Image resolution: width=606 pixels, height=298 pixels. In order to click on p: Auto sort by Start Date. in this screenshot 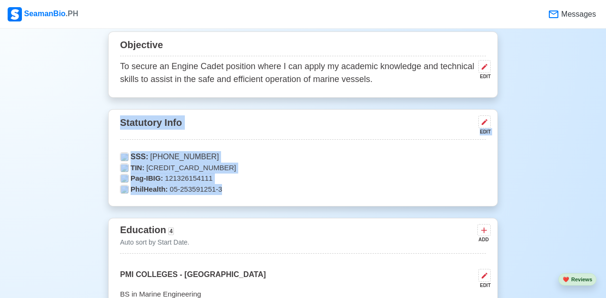, I will do `click(155, 242)`.